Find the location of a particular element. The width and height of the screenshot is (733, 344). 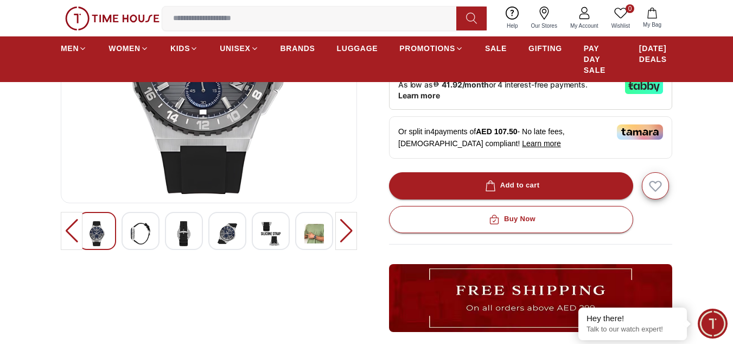

span: MEN is located at coordinates (69, 48).